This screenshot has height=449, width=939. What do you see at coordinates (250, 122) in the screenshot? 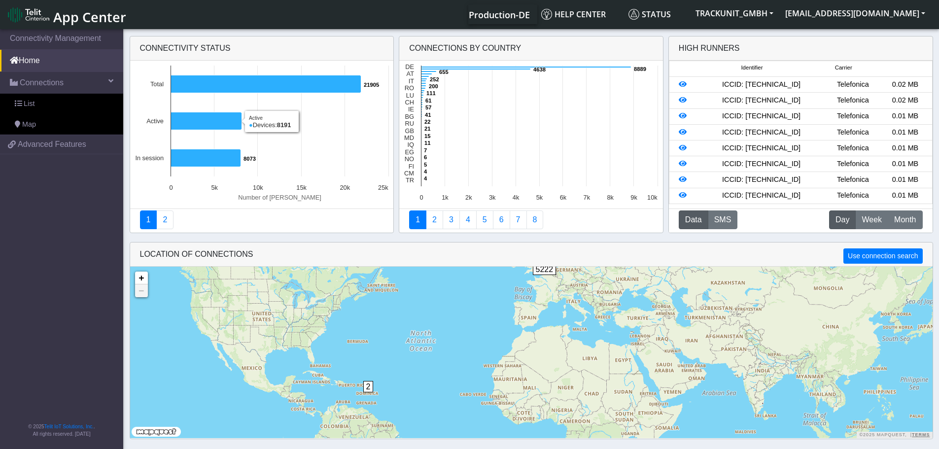
I see `text: 8191` at bounding box center [250, 122].